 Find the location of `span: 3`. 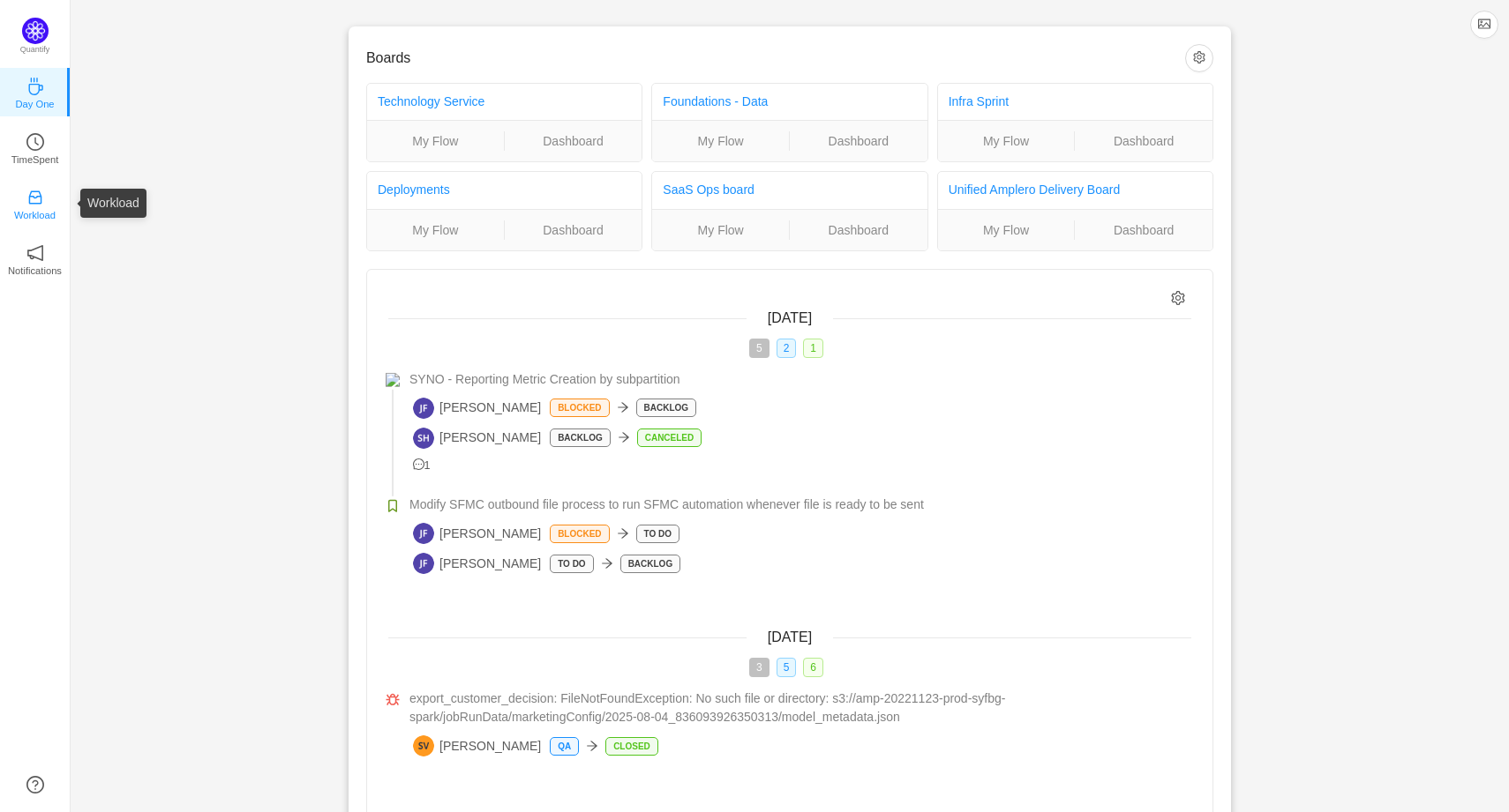

span: 3 is located at coordinates (758, 668).